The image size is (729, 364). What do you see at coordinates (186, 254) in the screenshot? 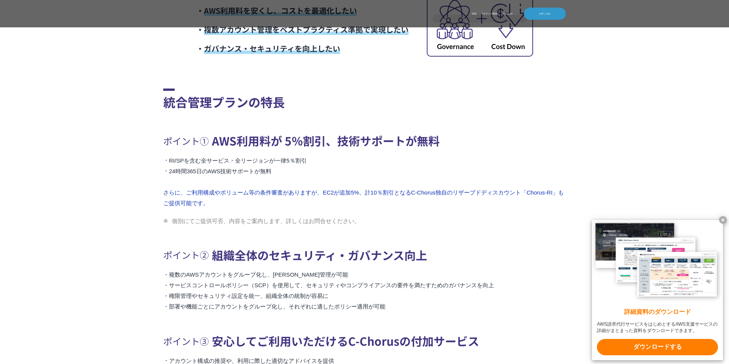
I see `span: ポイント②` at bounding box center [186, 254].